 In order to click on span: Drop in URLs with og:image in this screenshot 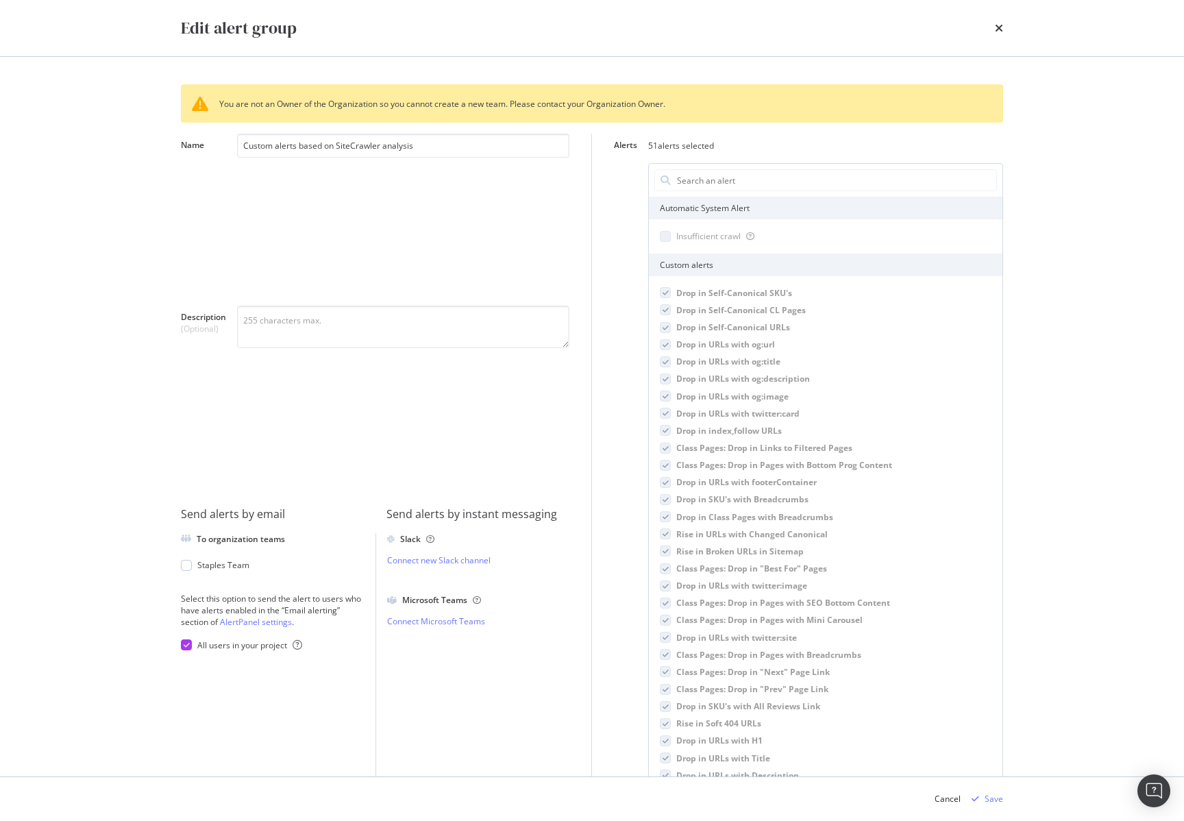, I will do `click(733, 396)`.